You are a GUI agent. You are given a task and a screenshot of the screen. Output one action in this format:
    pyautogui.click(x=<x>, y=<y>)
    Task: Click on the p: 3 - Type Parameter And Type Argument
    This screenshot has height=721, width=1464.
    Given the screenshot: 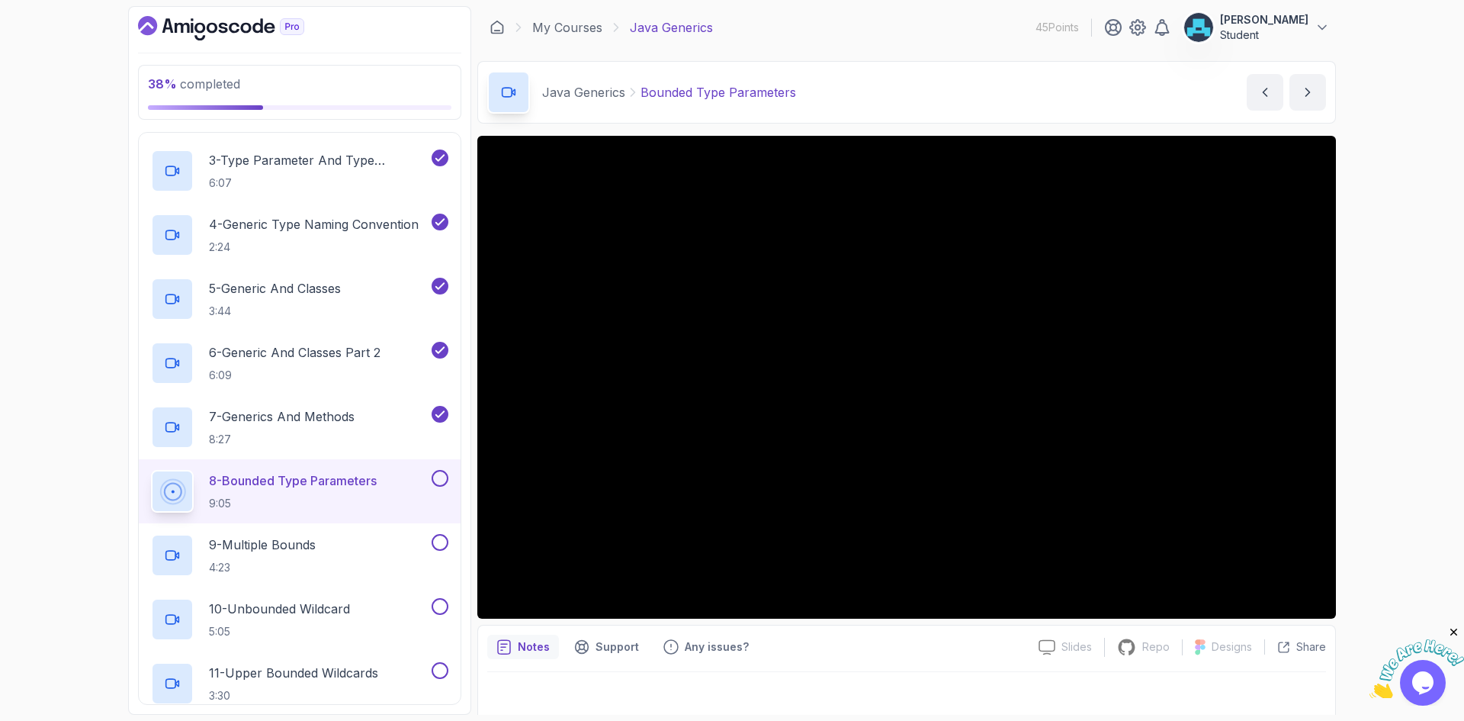 What is the action you would take?
    pyautogui.click(x=319, y=160)
    